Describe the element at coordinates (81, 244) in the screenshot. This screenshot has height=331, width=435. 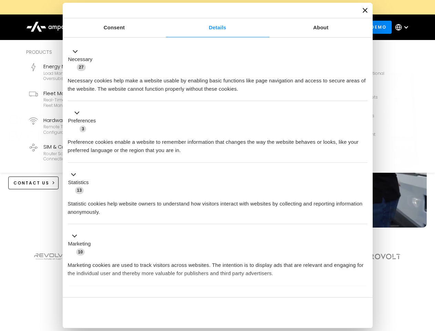
I see `button: Marketing (10)` at that location.